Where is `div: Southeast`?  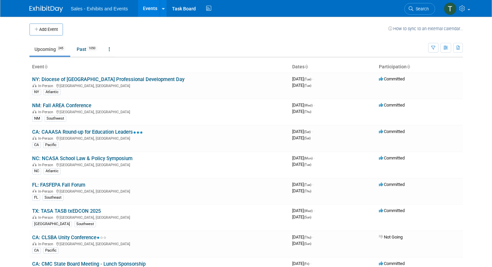 div: Southeast is located at coordinates (53, 197).